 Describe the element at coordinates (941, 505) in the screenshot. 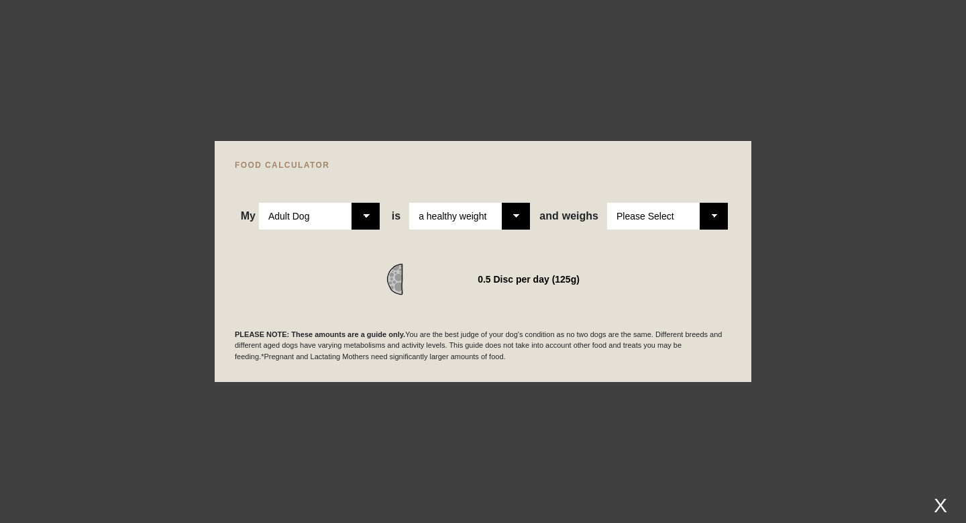

I see `div: X` at that location.